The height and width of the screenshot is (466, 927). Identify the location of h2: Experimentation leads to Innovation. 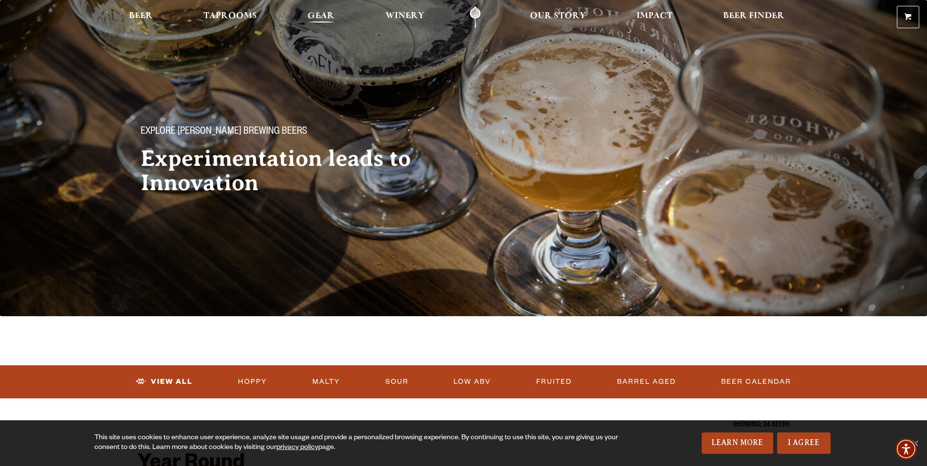
(293, 171).